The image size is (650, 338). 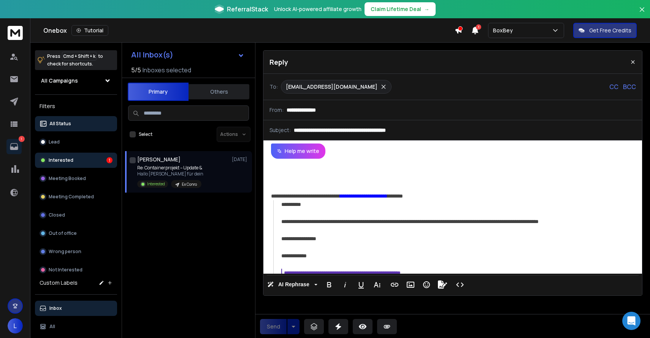 What do you see at coordinates (76, 142) in the screenshot?
I see `button: Lead` at bounding box center [76, 142].